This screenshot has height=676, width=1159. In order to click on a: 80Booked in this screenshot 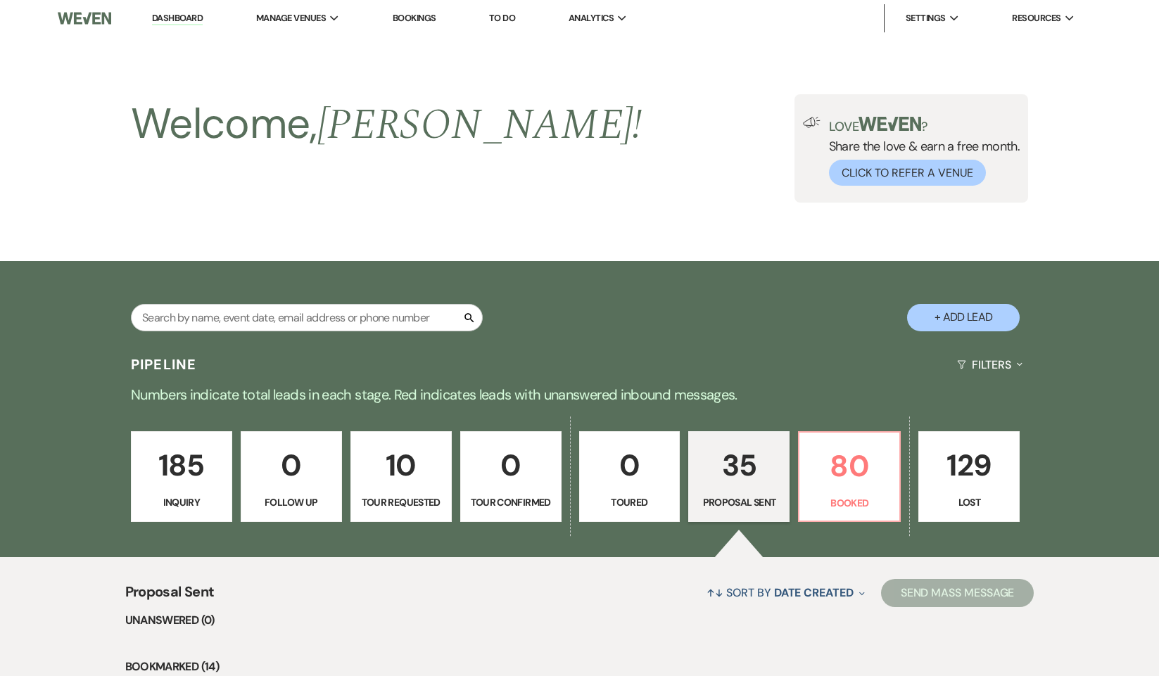, I will do `click(849, 477)`.